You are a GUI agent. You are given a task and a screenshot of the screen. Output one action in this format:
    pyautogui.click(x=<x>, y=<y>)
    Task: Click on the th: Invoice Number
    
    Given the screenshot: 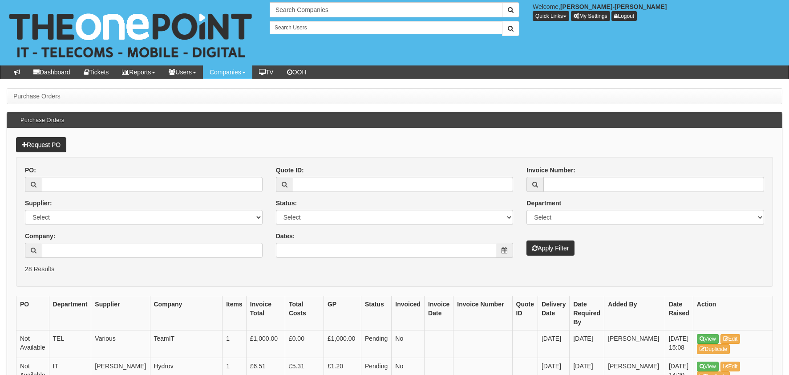 What is the action you would take?
    pyautogui.click(x=483, y=312)
    